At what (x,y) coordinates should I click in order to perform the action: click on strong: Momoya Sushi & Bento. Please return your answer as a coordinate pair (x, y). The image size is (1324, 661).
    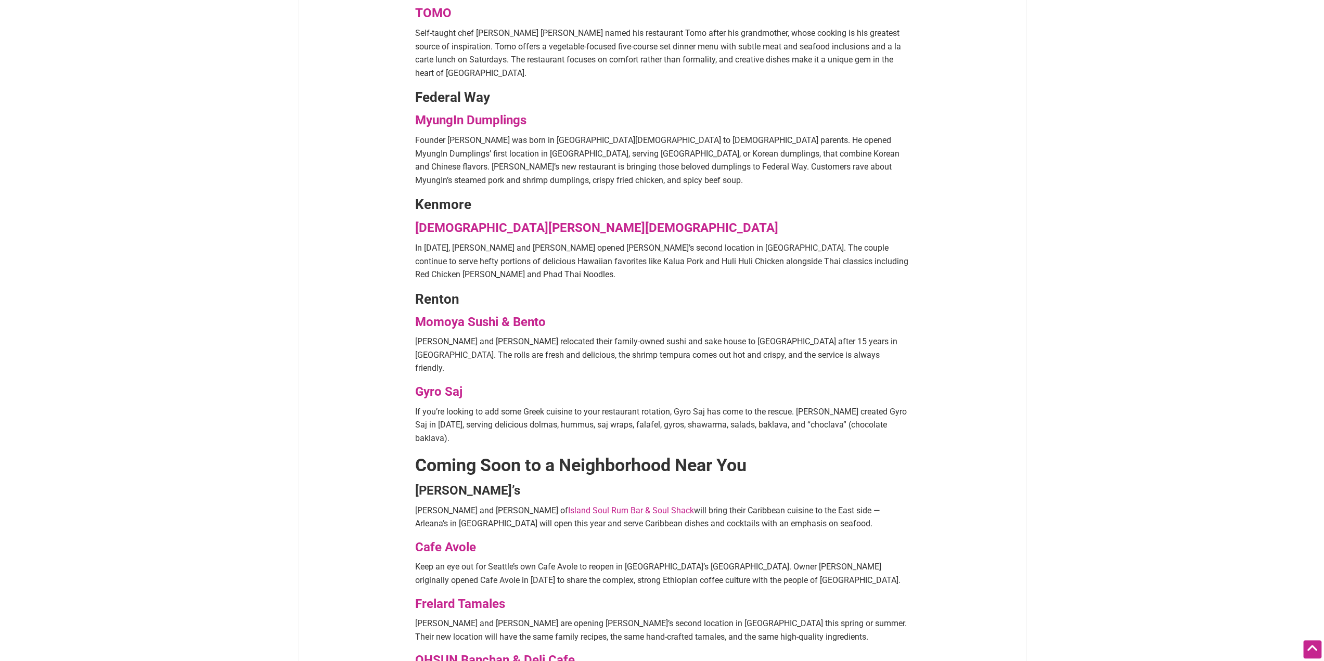
    Looking at the image, I should click on (480, 322).